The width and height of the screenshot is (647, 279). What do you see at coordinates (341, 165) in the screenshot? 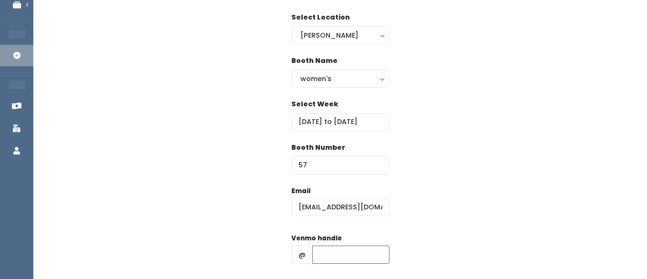
I see `input: Booth Number` at bounding box center [341, 165].